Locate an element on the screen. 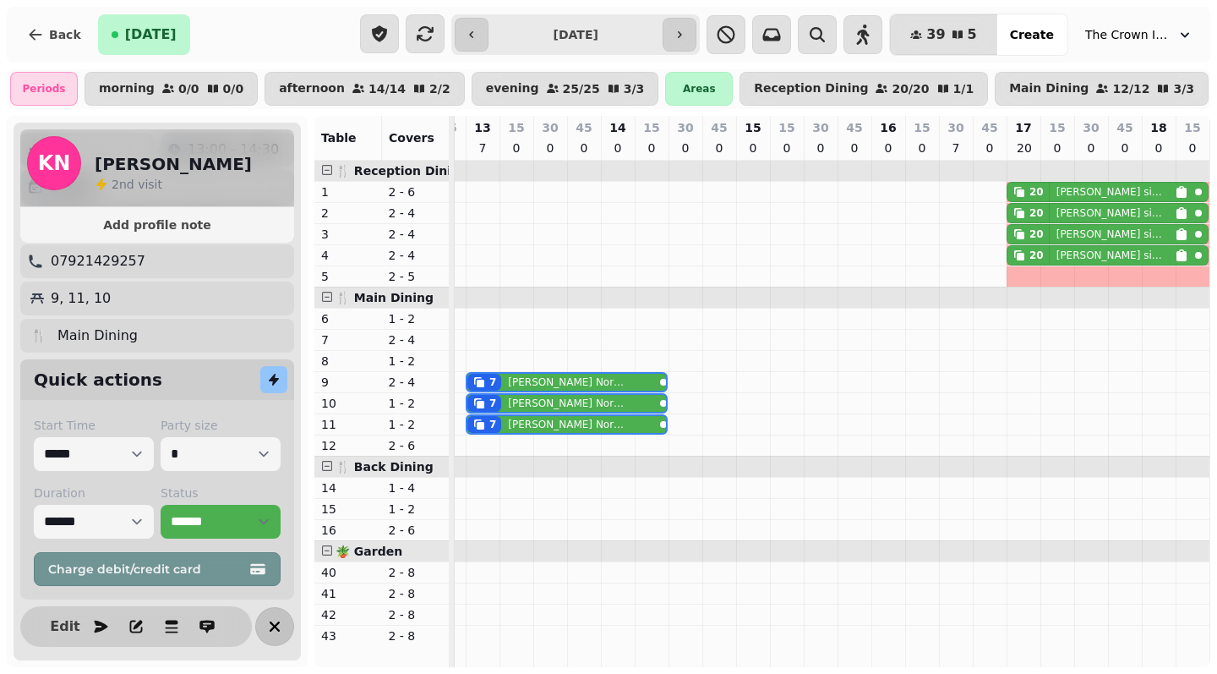 This screenshot has height=674, width=1217. p: afternoon is located at coordinates (312, 89).